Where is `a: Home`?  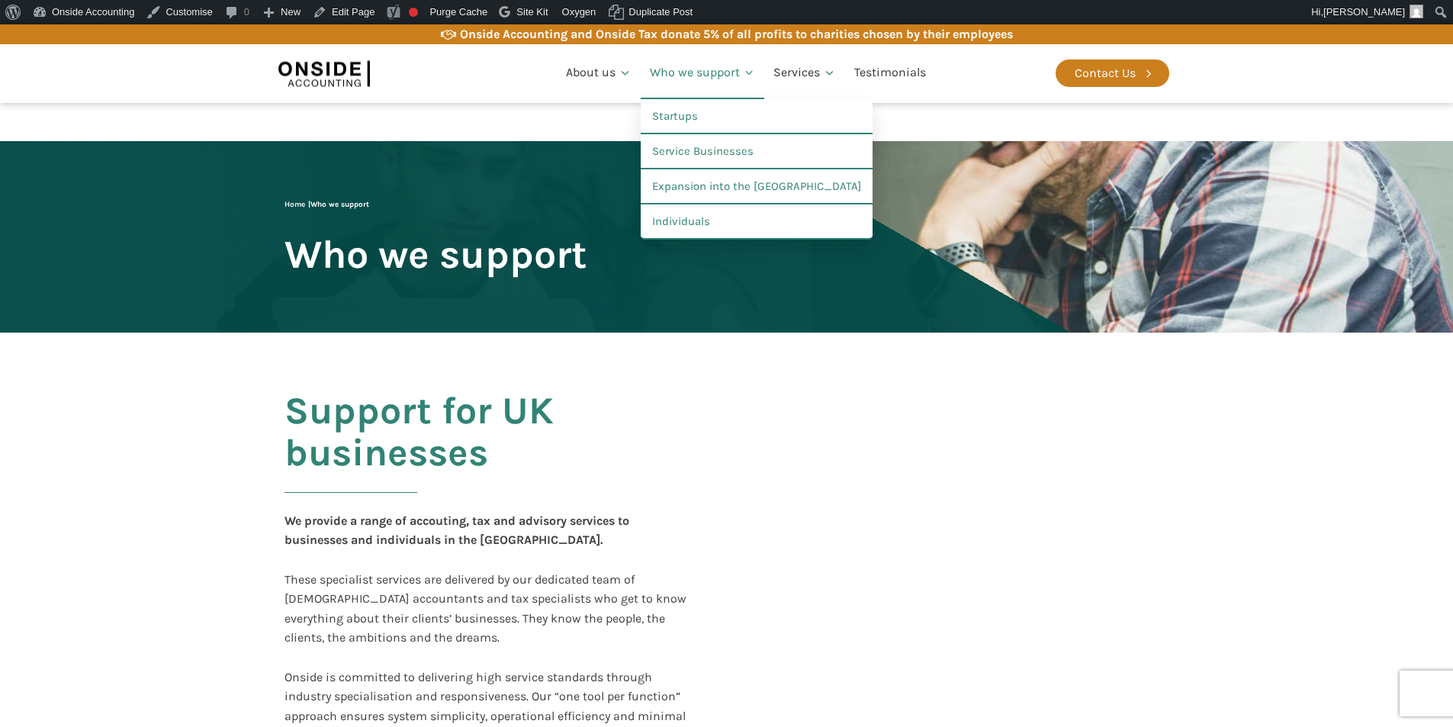 a: Home is located at coordinates (294, 204).